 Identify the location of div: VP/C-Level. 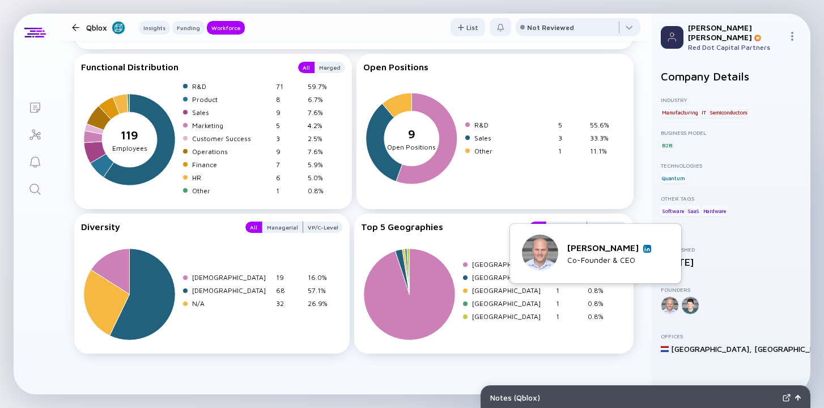
(607, 227).